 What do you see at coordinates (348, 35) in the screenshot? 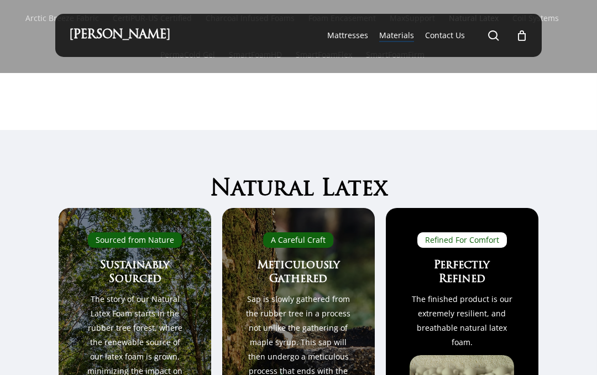
I see `a: Mattresses` at bounding box center [348, 35].